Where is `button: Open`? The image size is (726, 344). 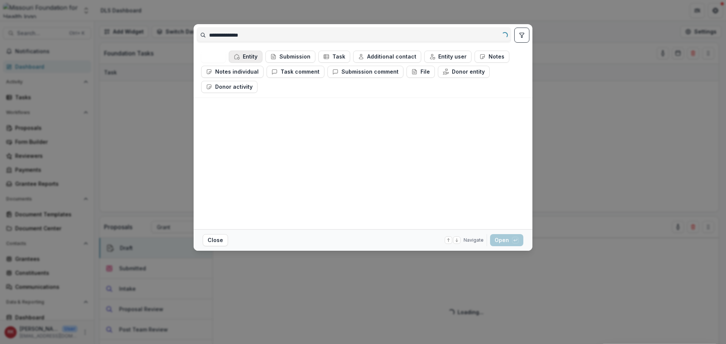
button: Open is located at coordinates (506, 240).